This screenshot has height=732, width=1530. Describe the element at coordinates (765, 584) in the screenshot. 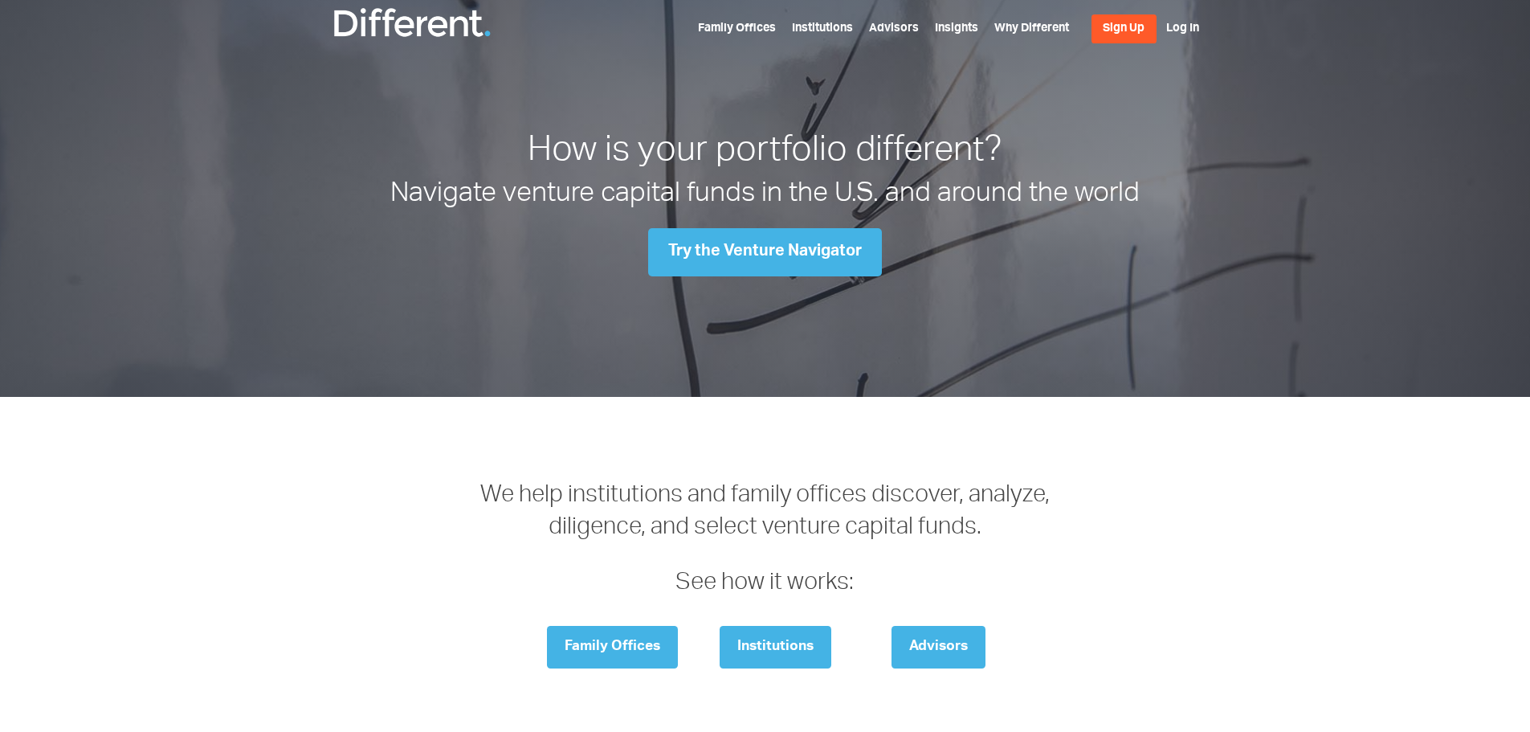

I see `p: See how it works:` at that location.